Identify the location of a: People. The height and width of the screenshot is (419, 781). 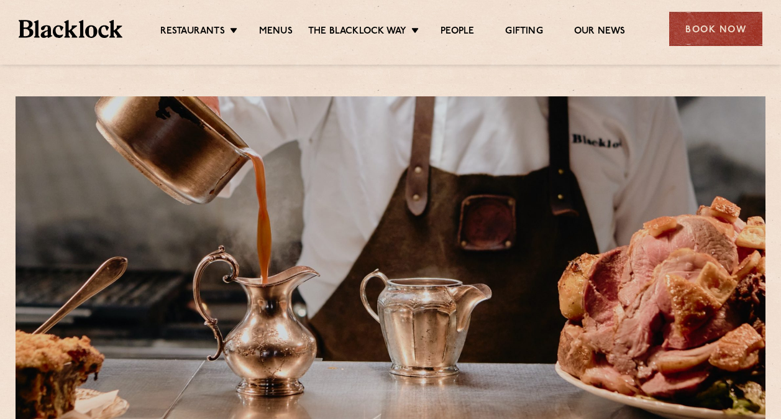
(457, 32).